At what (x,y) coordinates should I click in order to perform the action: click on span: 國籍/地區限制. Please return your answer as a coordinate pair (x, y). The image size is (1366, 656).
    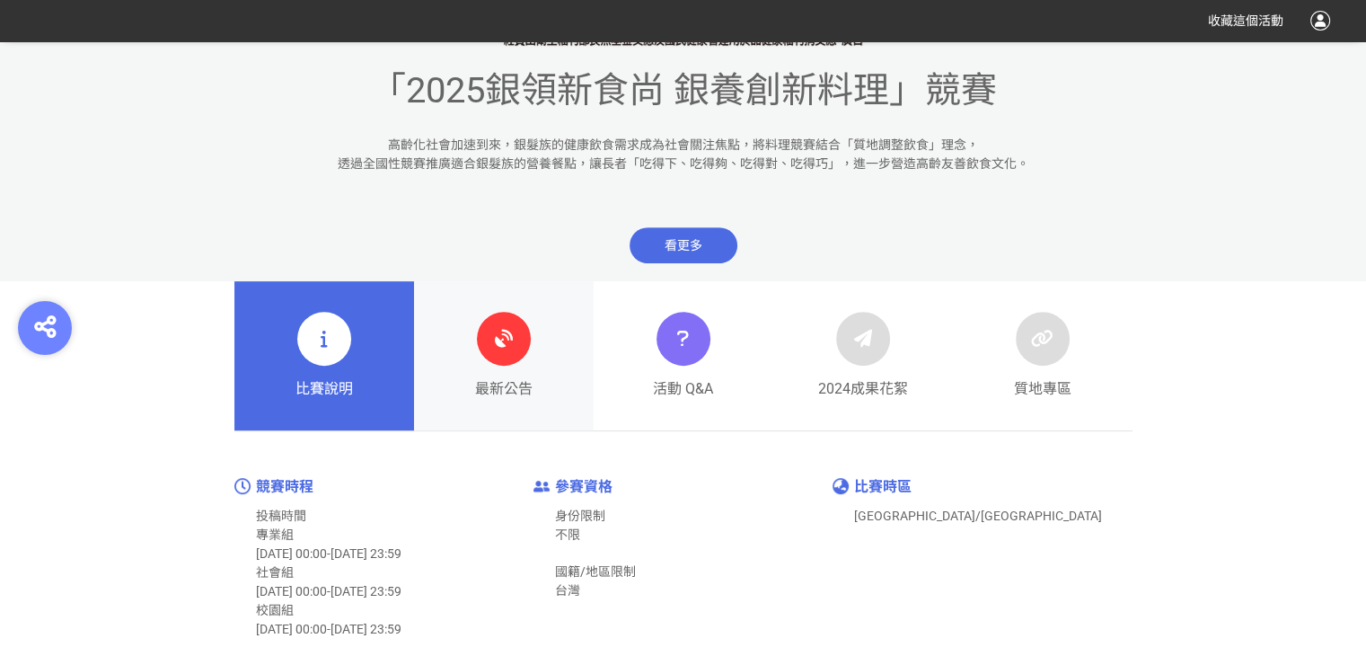
    Looking at the image, I should click on (595, 571).